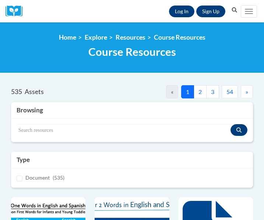  What do you see at coordinates (34, 92) in the screenshot?
I see `span: Assets` at bounding box center [34, 92].